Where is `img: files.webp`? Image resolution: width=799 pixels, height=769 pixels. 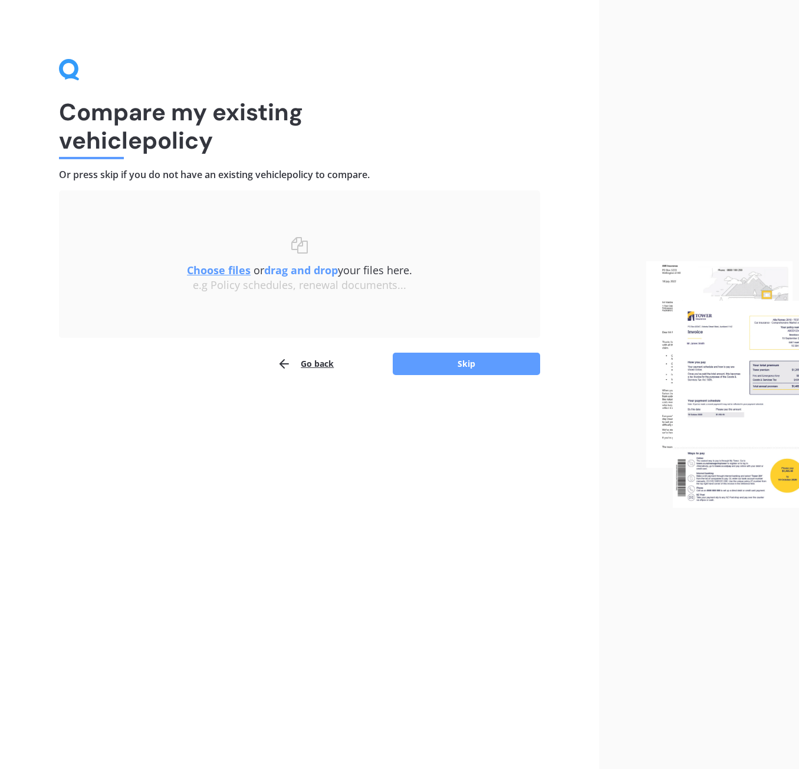
img: files.webp is located at coordinates (722, 384).